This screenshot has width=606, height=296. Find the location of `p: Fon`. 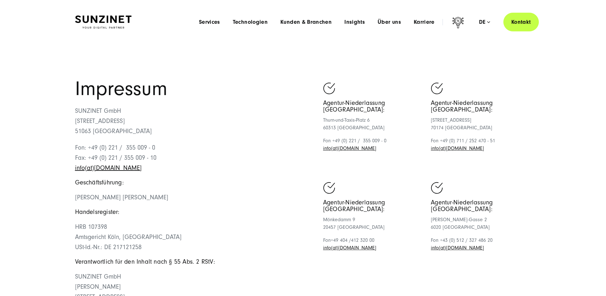

p: Fon is located at coordinates (373, 244).